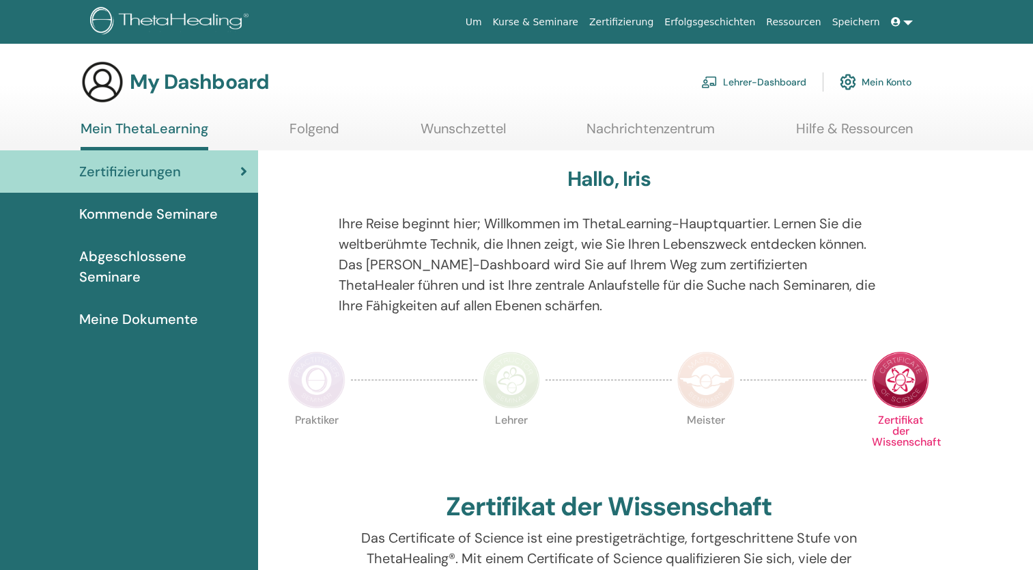 The image size is (1033, 570). Describe the element at coordinates (710, 22) in the screenshot. I see `a: Erfolgsgeschichten` at that location.